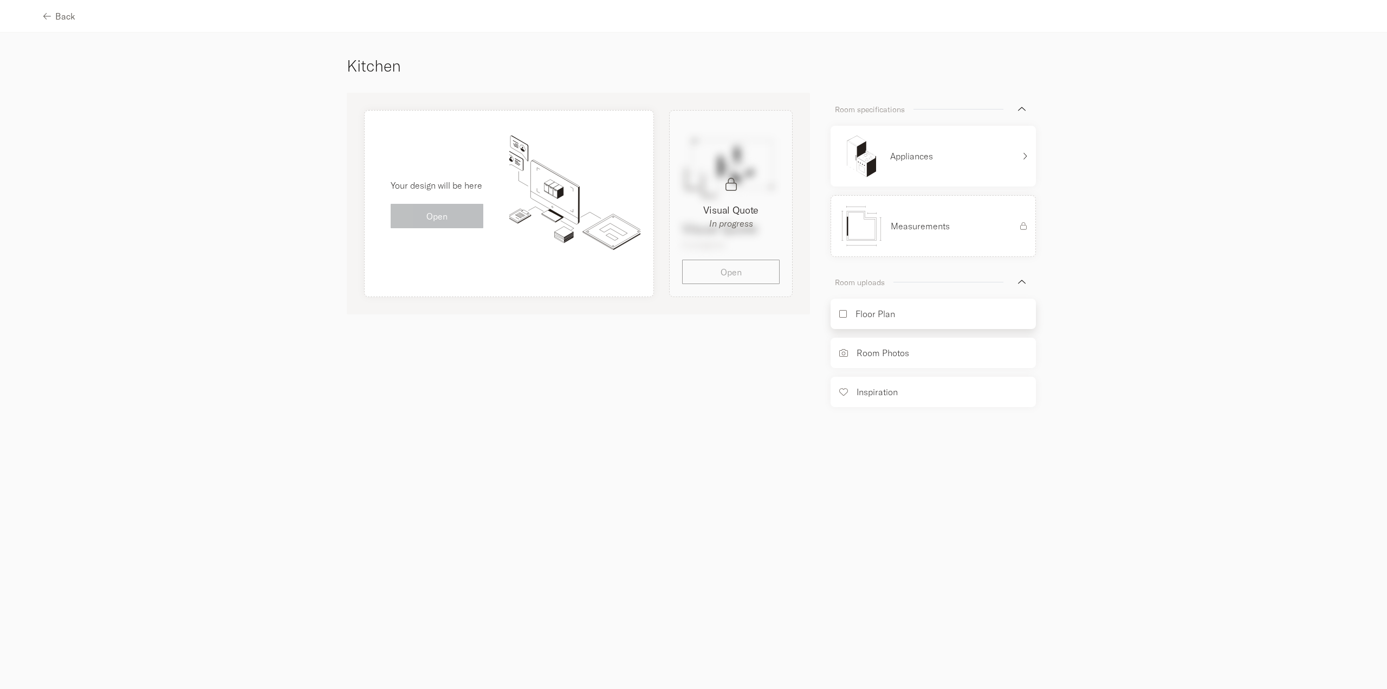  I want to click on img: appliances.svg, so click(861, 156).